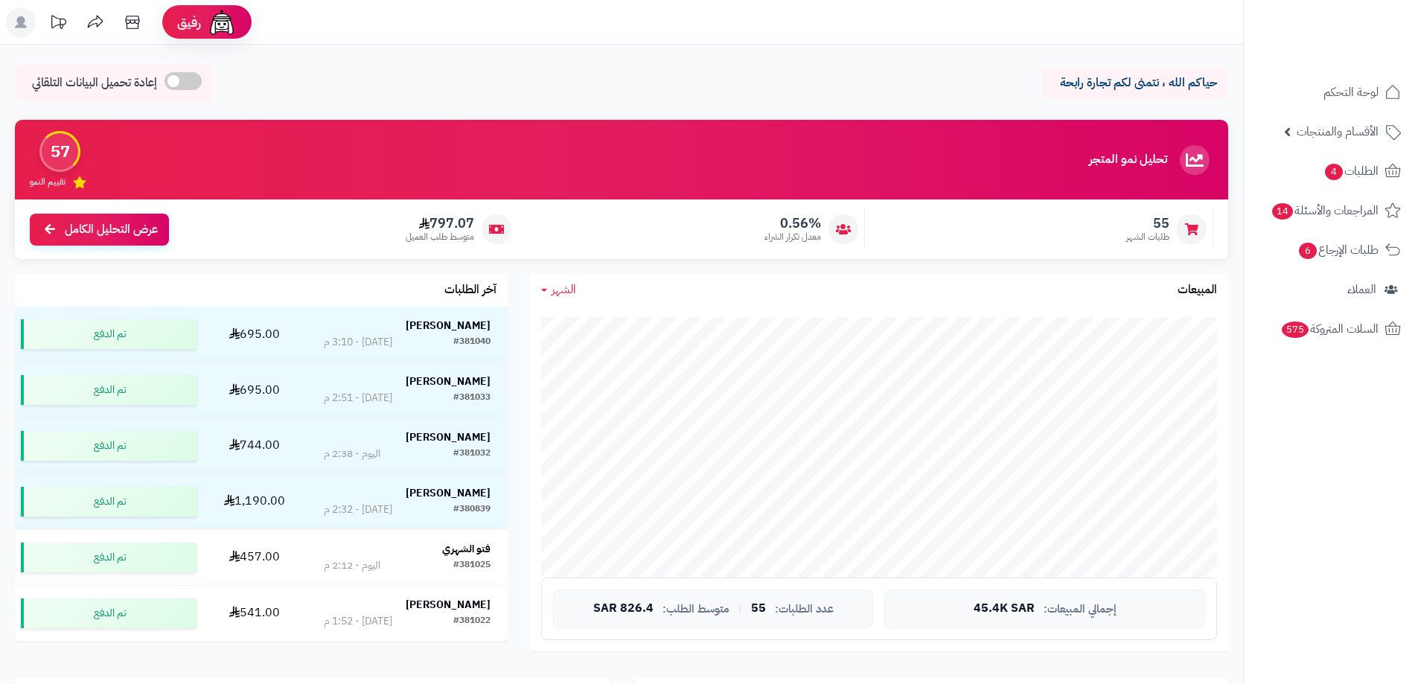 The height and width of the screenshot is (684, 1418). What do you see at coordinates (793, 237) in the screenshot?
I see `span: معدل تكرار الشراء` at bounding box center [793, 237].